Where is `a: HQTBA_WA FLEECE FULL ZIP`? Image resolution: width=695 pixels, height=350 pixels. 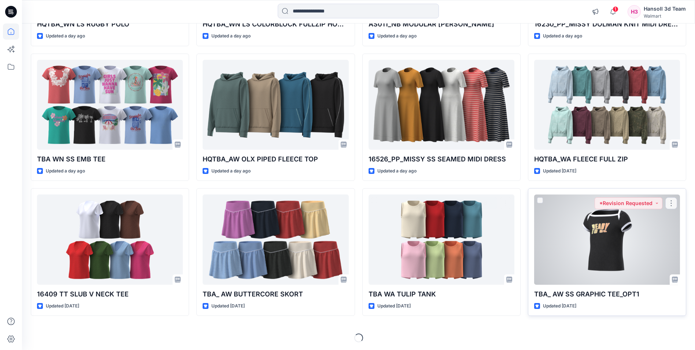 a: HQTBA_WA FLEECE FULL ZIP is located at coordinates (607, 104).